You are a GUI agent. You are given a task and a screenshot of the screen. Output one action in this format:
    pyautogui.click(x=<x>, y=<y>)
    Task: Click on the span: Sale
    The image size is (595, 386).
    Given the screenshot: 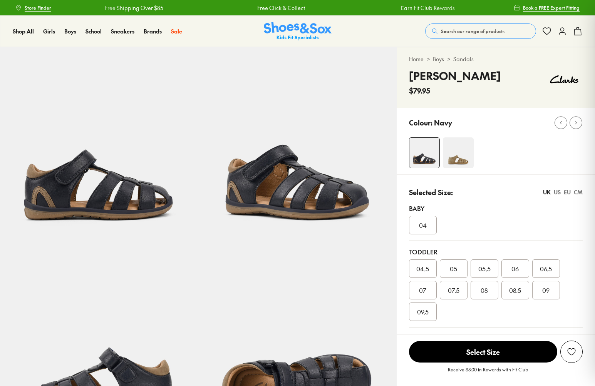 What is the action you would take?
    pyautogui.click(x=176, y=31)
    